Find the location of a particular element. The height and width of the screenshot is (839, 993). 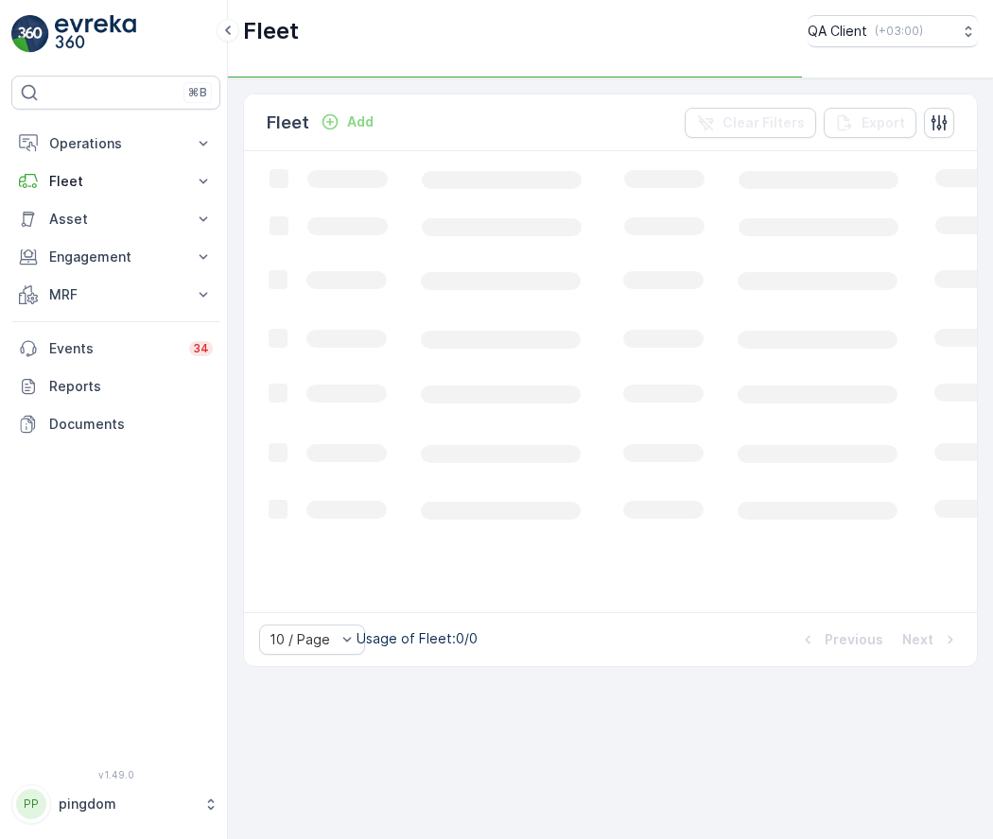

button: Next is located at coordinates (930, 640).